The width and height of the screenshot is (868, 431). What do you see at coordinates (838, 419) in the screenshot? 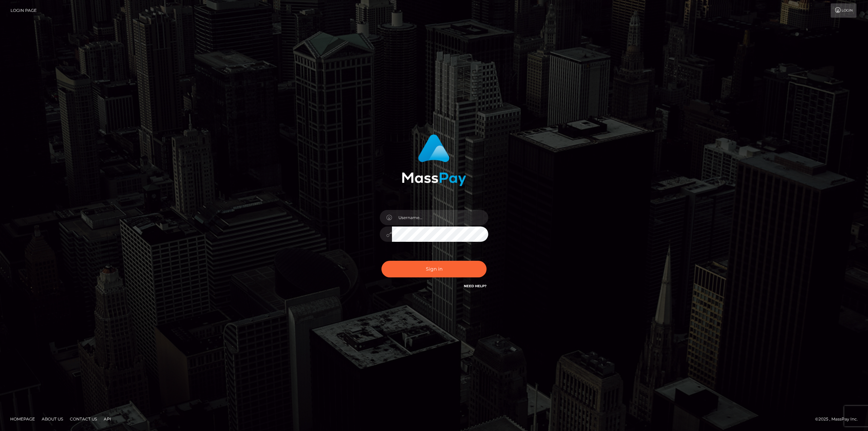
I see `div: © 2025 , MassPay Inc.` at bounding box center [838, 419].